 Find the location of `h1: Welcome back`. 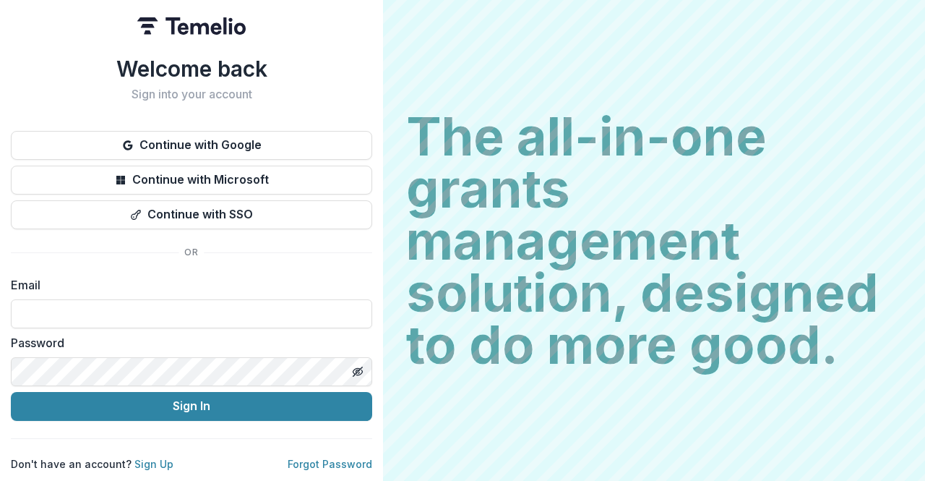

h1: Welcome back is located at coordinates (192, 69).